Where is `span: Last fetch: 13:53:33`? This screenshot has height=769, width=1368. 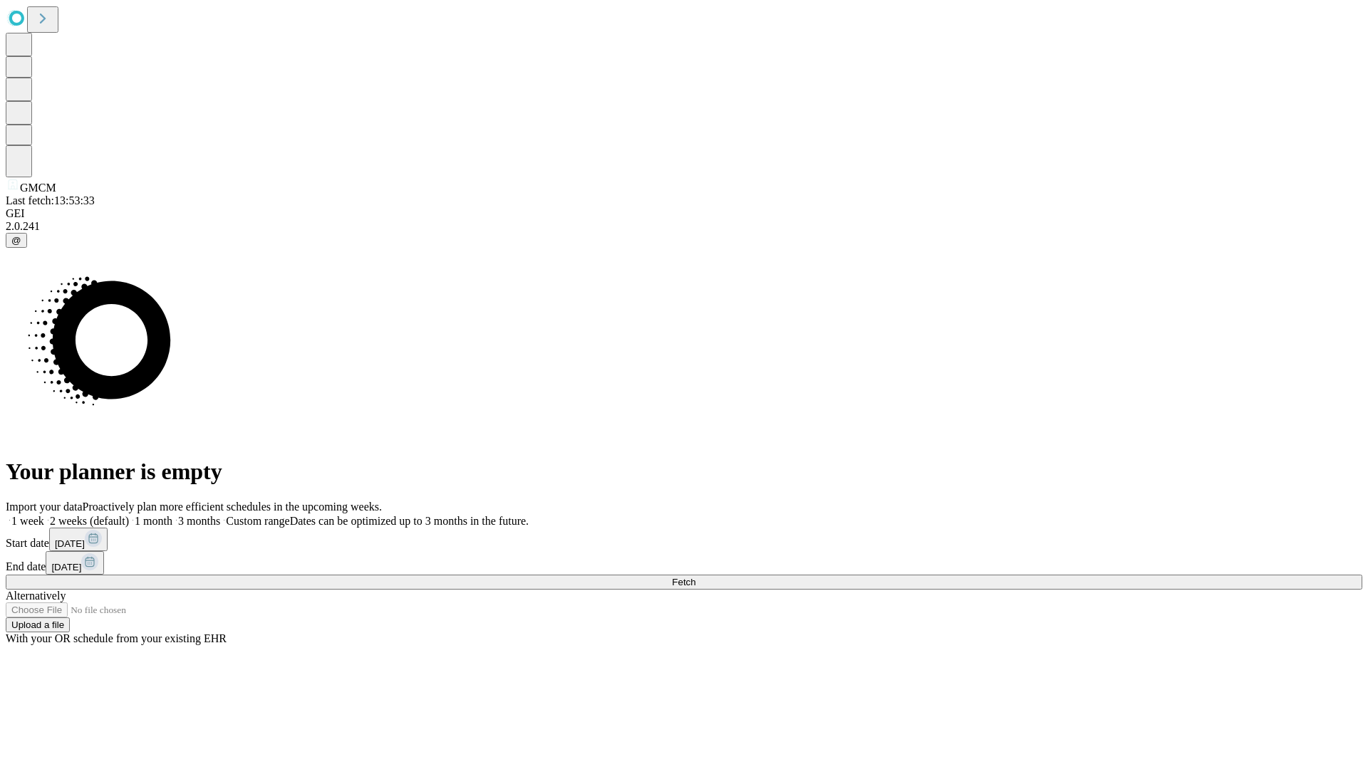
span: Last fetch: 13:53:33 is located at coordinates (50, 200).